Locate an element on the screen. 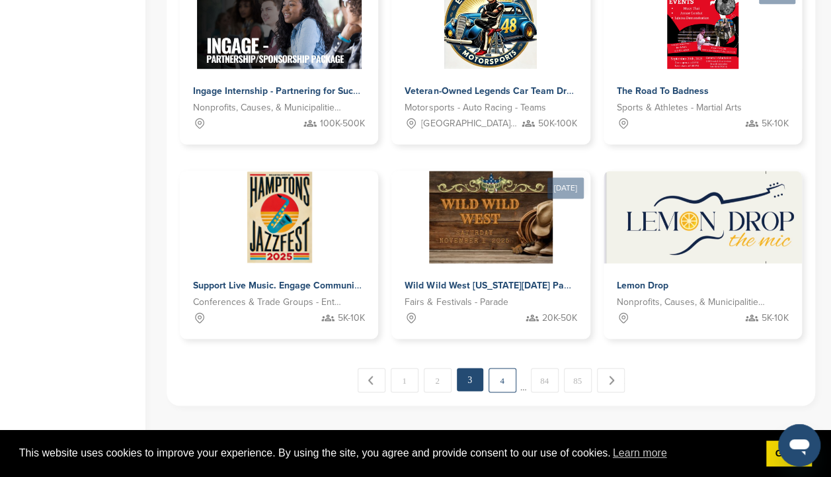 Image resolution: width=831 pixels, height=477 pixels. span: Nonprofits, Causes, & Municipalities - Health and Wellness is located at coordinates (693, 302).